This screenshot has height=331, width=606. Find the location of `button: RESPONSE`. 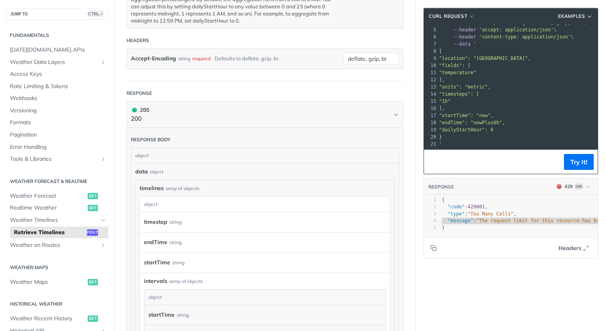

button: RESPONSE is located at coordinates (441, 187).